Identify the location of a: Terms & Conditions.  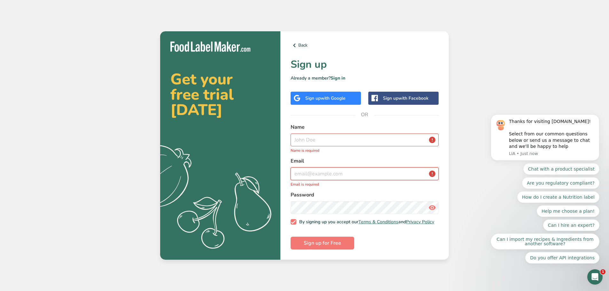
(378, 222).